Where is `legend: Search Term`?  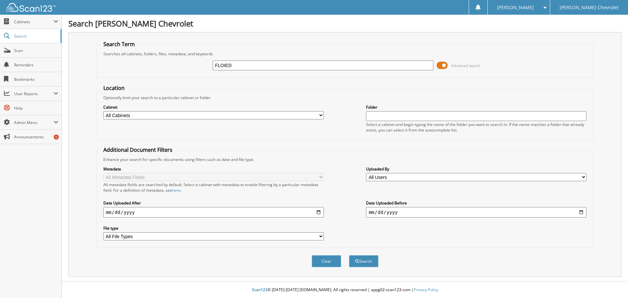
legend: Search Term is located at coordinates (119, 44).